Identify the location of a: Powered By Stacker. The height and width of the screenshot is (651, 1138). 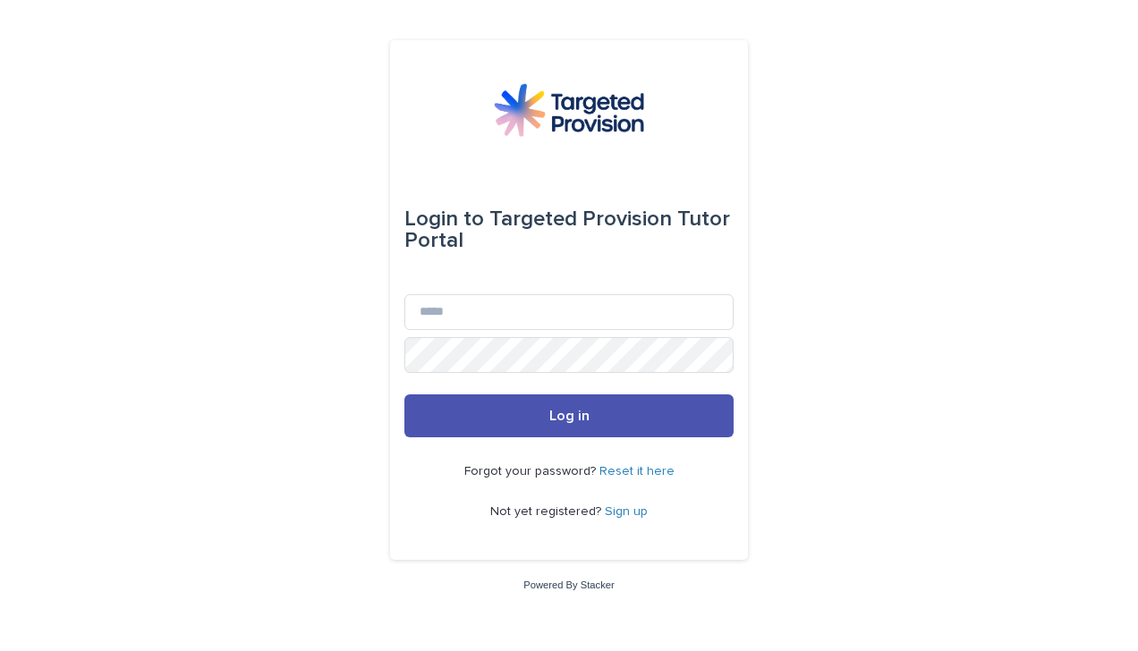
(568, 585).